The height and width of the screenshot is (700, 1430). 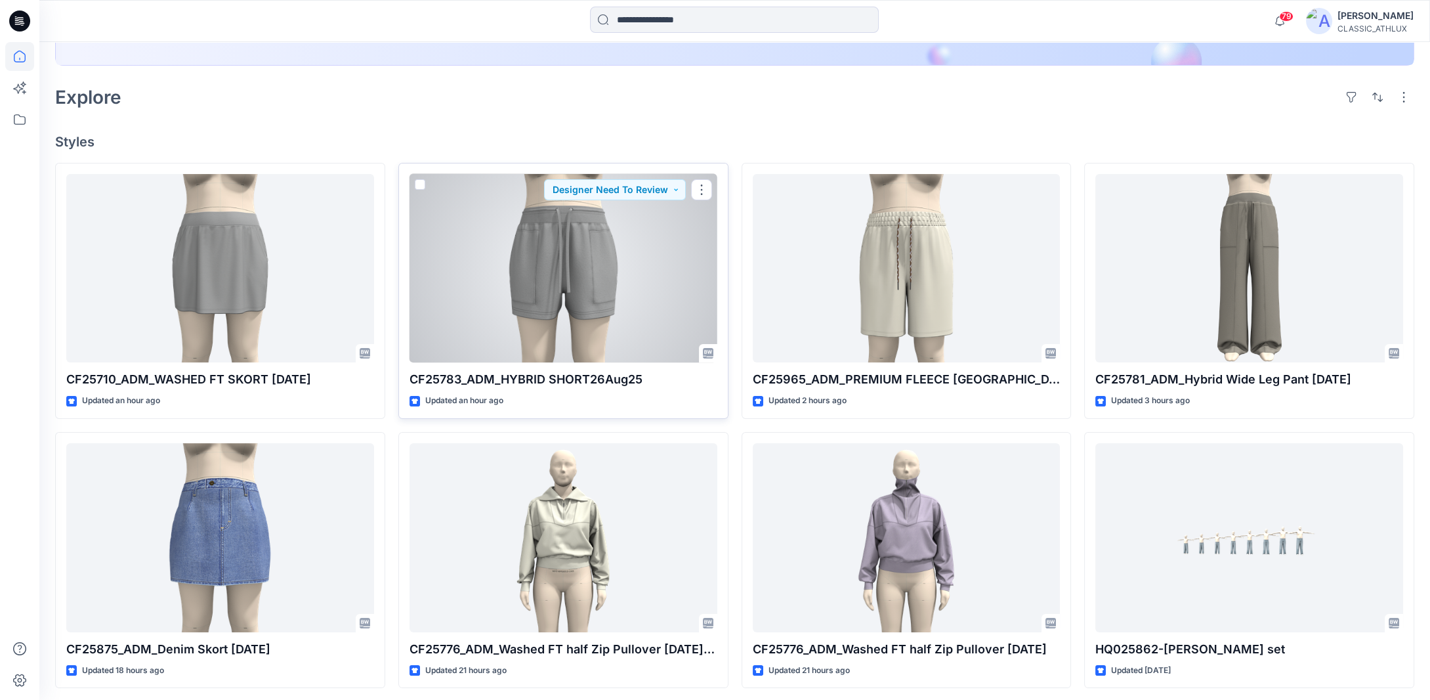 What do you see at coordinates (88, 97) in the screenshot?
I see `h2: Explore` at bounding box center [88, 97].